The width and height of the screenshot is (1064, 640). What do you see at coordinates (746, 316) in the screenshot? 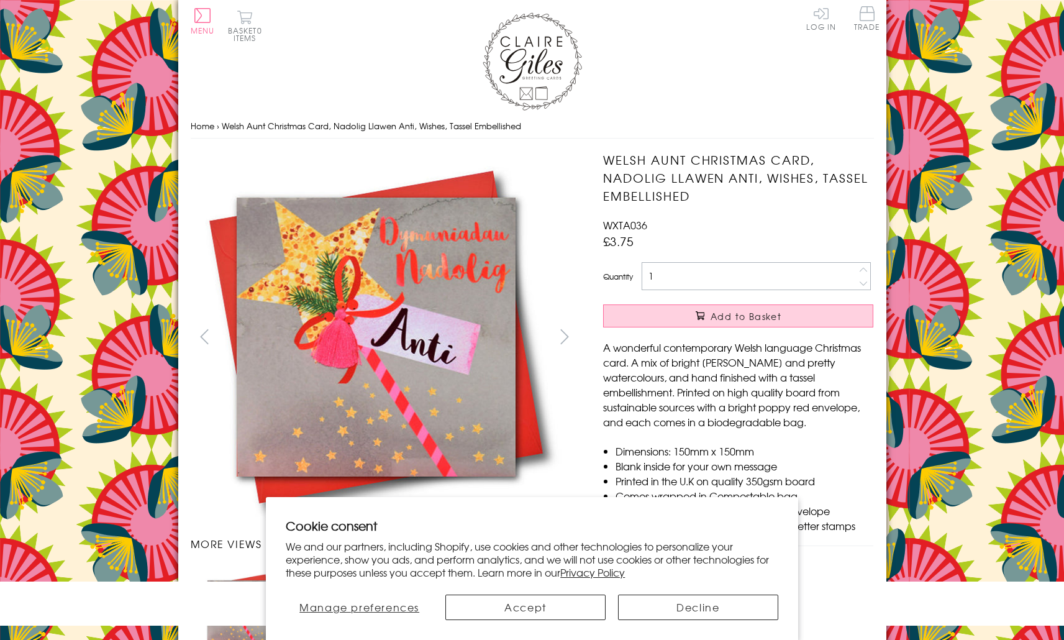
I see `span: Add to Basket` at bounding box center [746, 316].